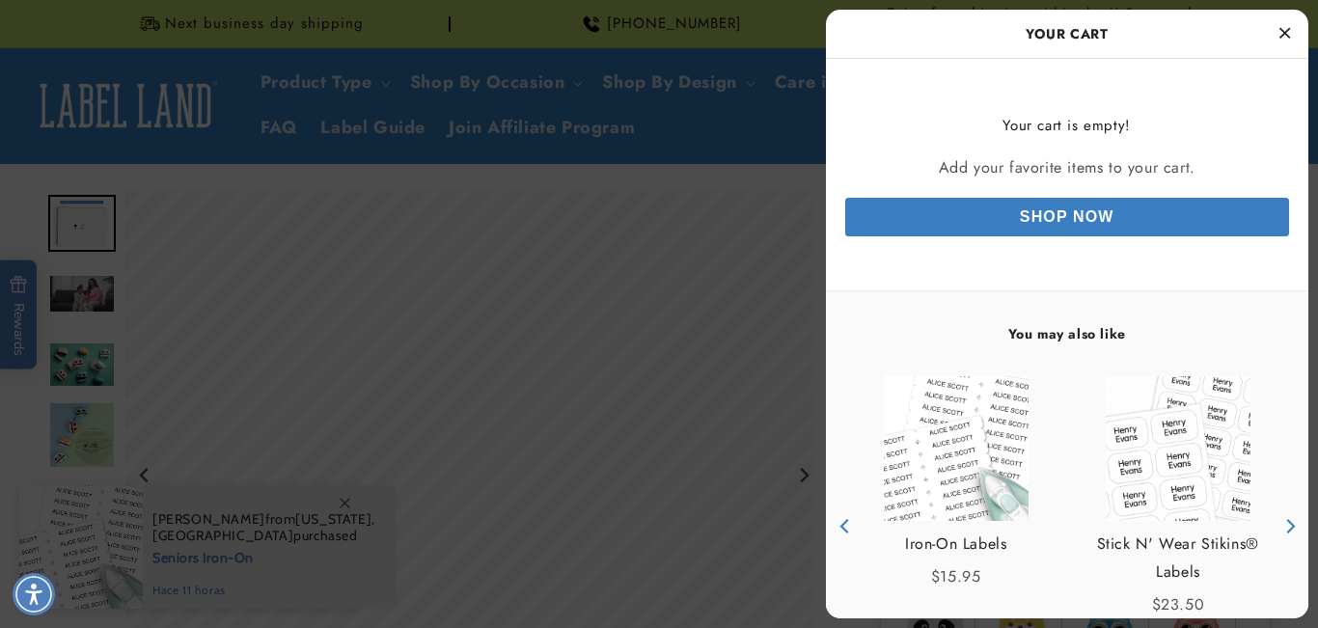 The height and width of the screenshot is (628, 1318). What do you see at coordinates (1067, 34) in the screenshot?
I see `h2: Your Cart` at bounding box center [1067, 34].